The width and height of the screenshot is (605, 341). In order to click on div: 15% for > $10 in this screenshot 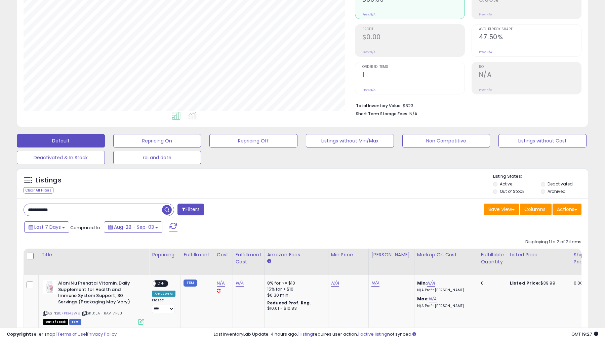, I will do `click(295, 289)`.